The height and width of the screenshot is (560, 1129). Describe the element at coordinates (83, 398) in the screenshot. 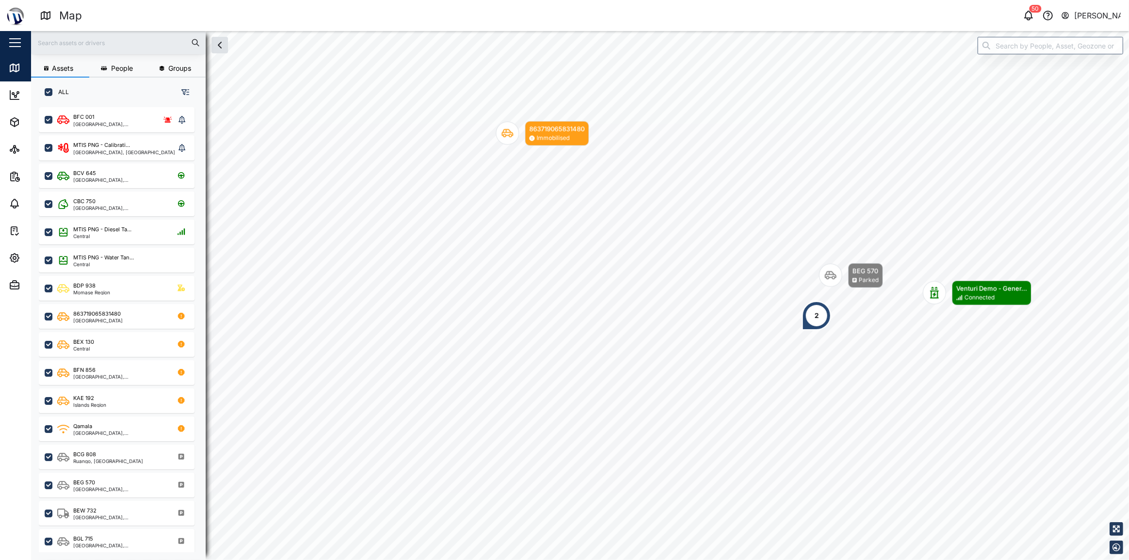

I see `div: KAE 192` at that location.